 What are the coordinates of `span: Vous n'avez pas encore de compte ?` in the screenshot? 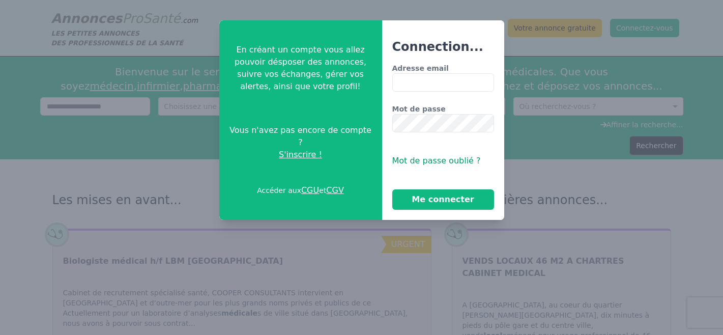 It's located at (301, 136).